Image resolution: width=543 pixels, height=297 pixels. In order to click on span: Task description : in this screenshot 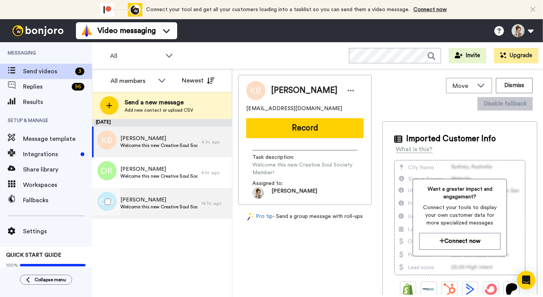, I will do `click(279, 157)`.